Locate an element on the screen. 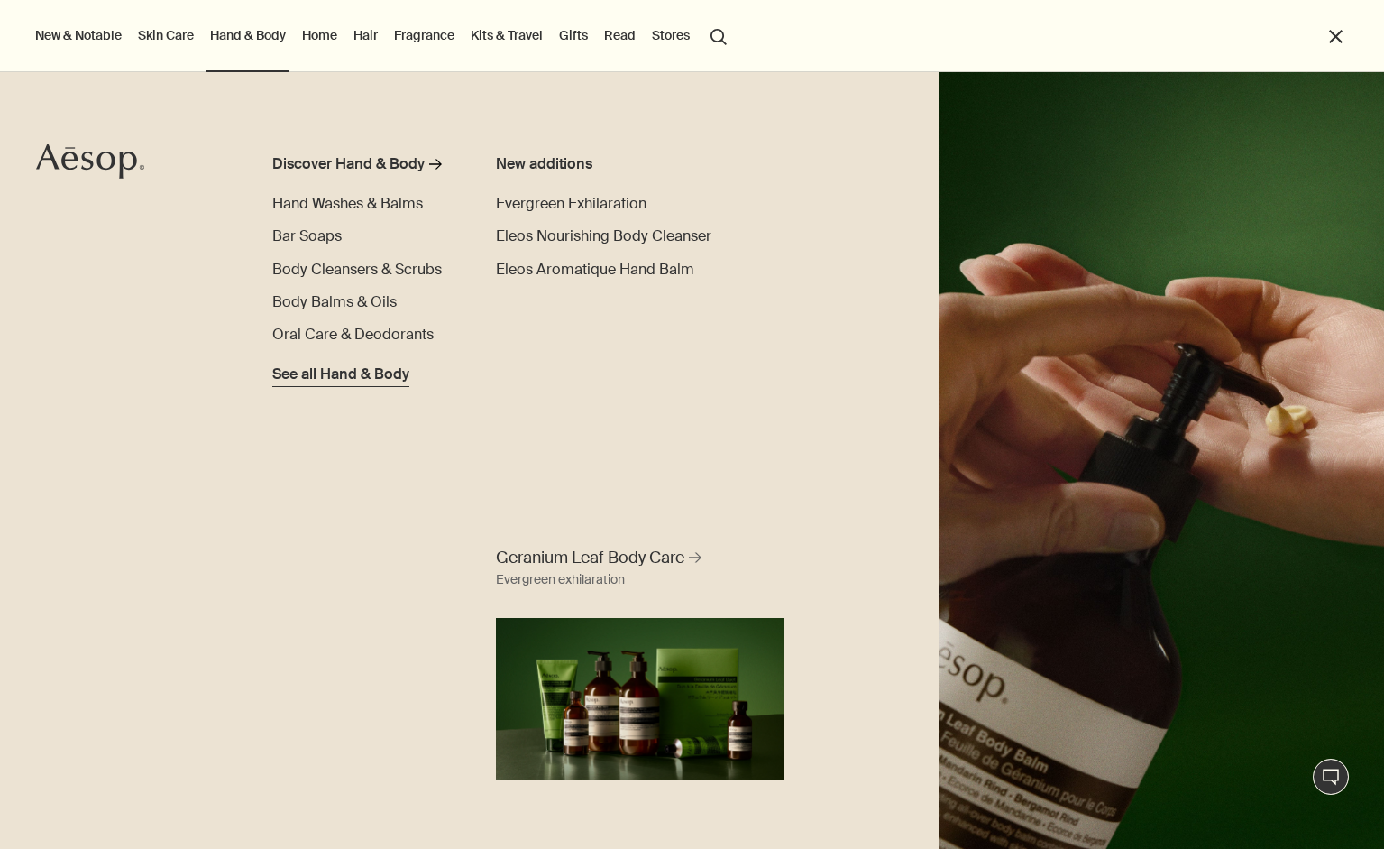 The width and height of the screenshot is (1384, 849). a: Read is located at coordinates (620, 35).